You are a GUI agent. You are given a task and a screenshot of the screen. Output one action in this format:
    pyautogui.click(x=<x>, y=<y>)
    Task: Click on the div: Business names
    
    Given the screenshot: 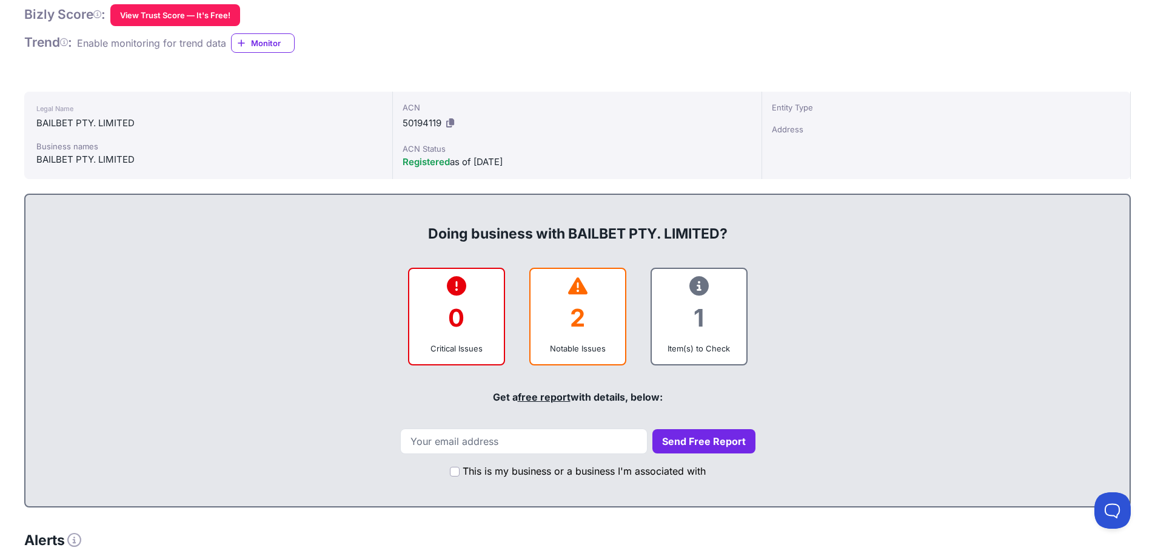 What is the action you would take?
    pyautogui.click(x=208, y=146)
    